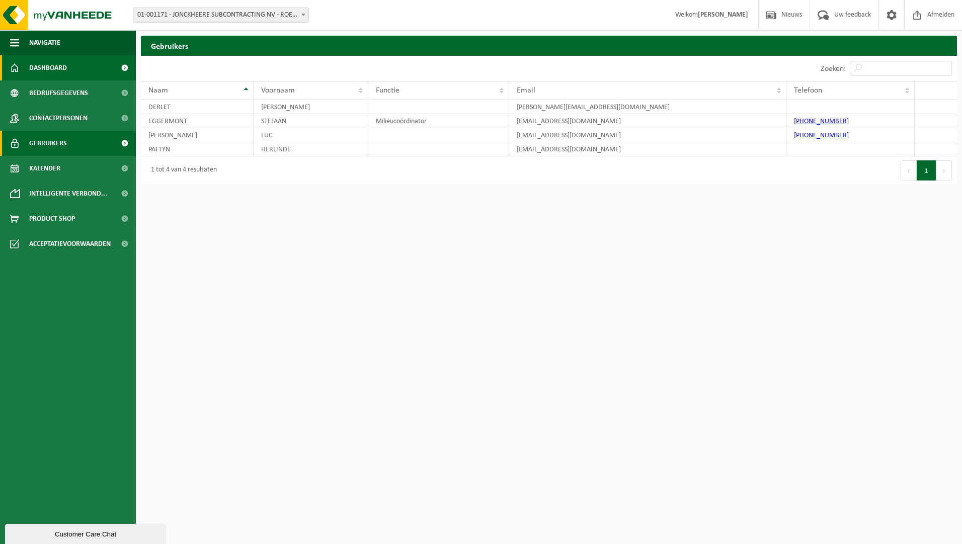 Image resolution: width=962 pixels, height=544 pixels. I want to click on span: Product Shop, so click(52, 219).